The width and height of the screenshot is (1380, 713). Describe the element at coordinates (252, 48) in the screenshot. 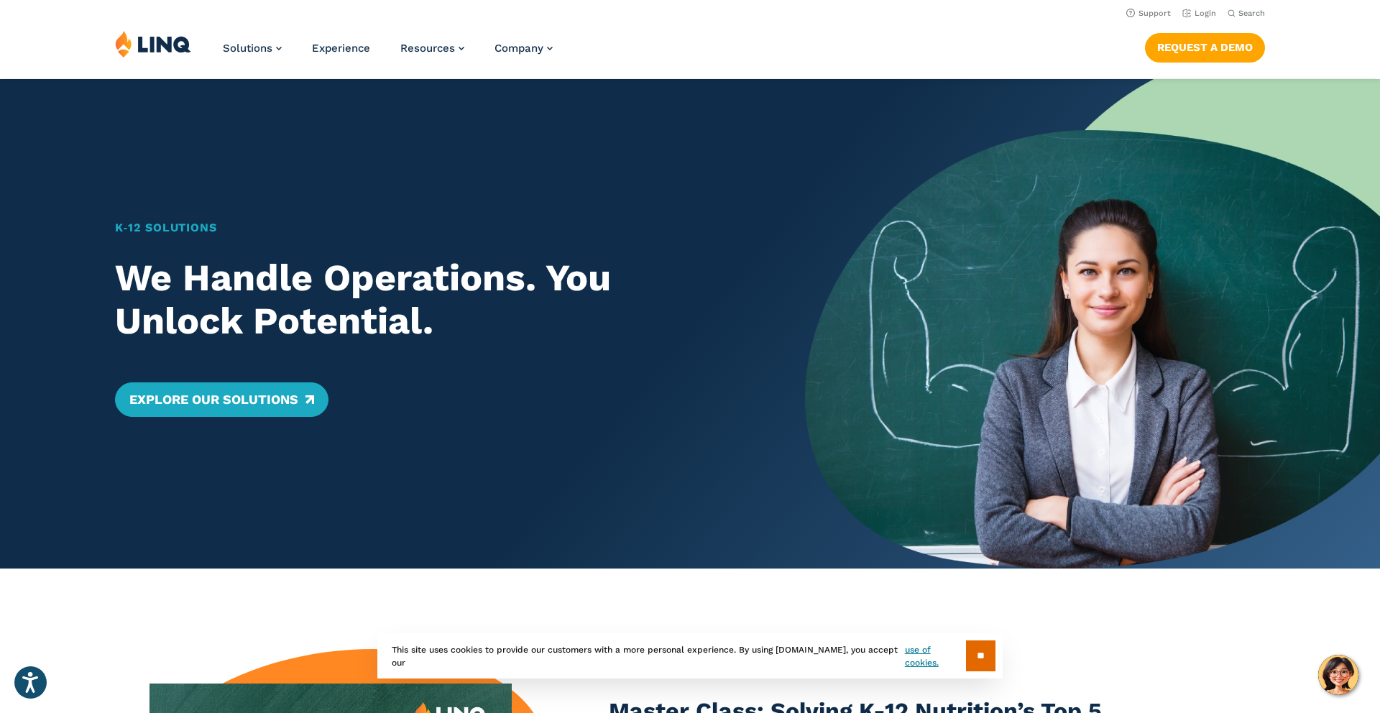

I see `a: Solutions` at that location.